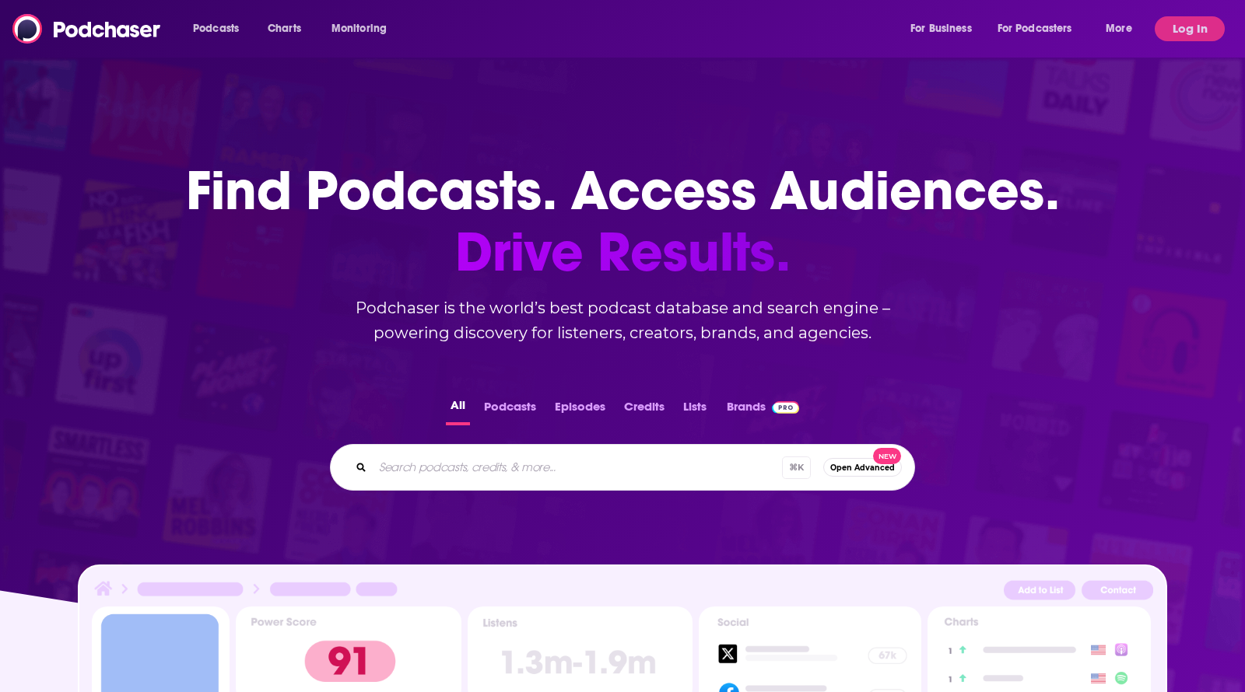 Image resolution: width=1245 pixels, height=692 pixels. What do you see at coordinates (695, 410) in the screenshot?
I see `button: Lists` at bounding box center [695, 410].